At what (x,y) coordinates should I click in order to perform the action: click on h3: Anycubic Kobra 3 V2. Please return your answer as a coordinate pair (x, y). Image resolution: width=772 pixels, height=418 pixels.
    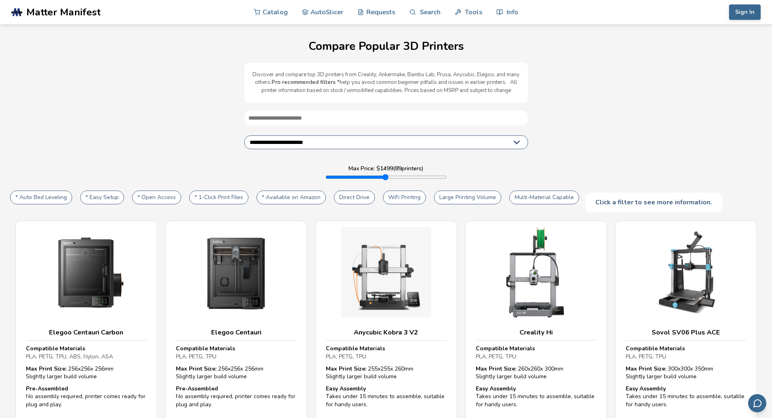
    Looking at the image, I should click on (386, 332).